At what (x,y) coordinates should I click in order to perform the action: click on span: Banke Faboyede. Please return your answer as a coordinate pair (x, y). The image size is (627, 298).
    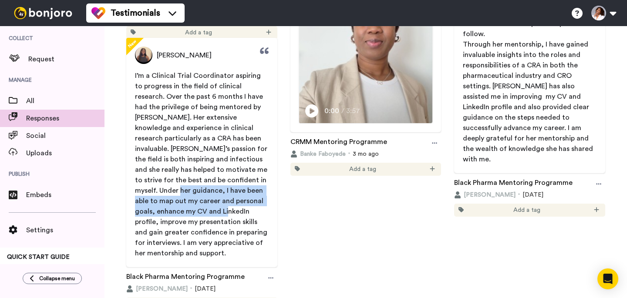
    Looking at the image, I should click on (323, 154).